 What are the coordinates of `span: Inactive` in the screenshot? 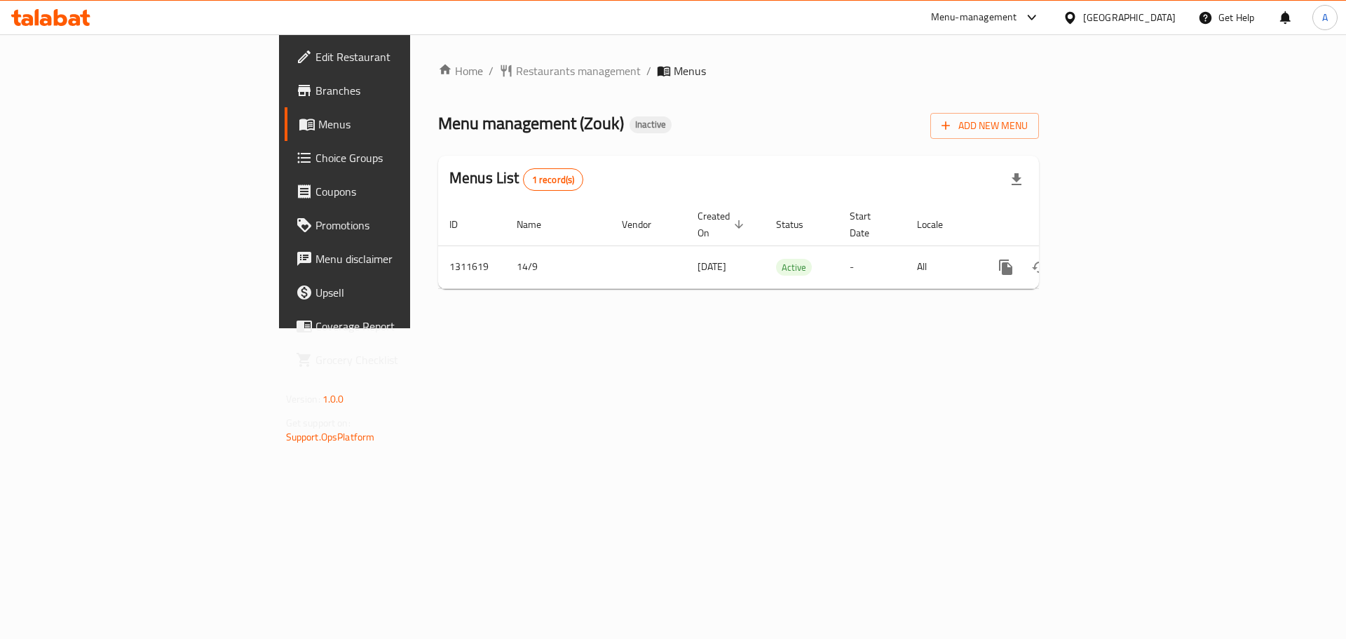 It's located at (651, 124).